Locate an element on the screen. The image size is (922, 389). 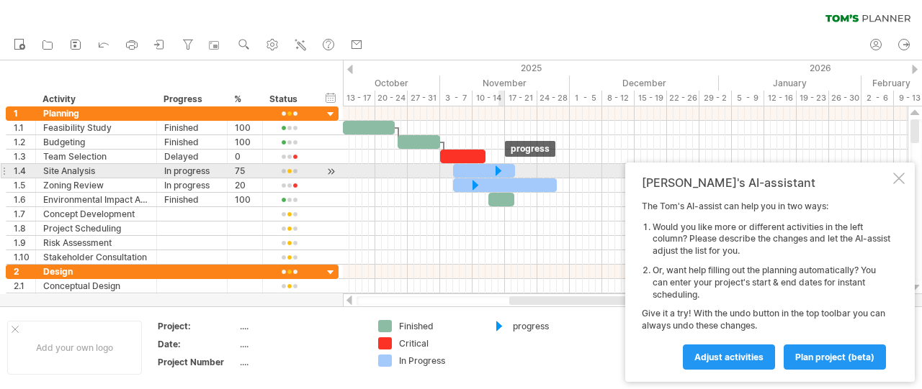
div: 2.2 is located at coordinates (24, 300).